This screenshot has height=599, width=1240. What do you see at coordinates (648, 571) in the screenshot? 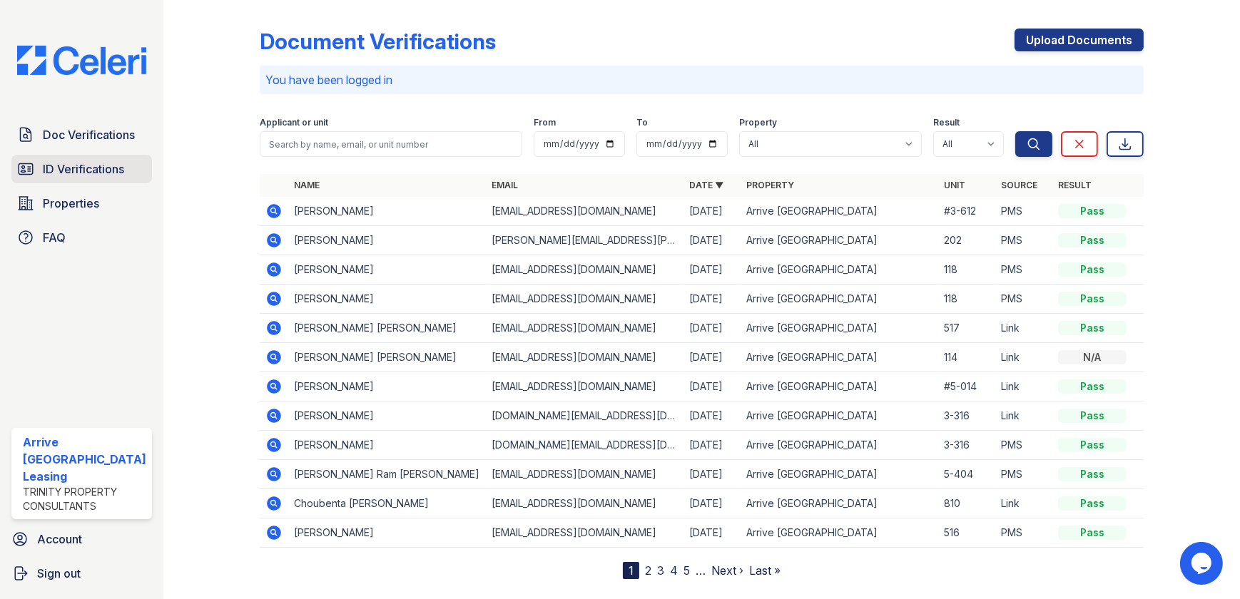
I see `a: 2` at bounding box center [648, 571].